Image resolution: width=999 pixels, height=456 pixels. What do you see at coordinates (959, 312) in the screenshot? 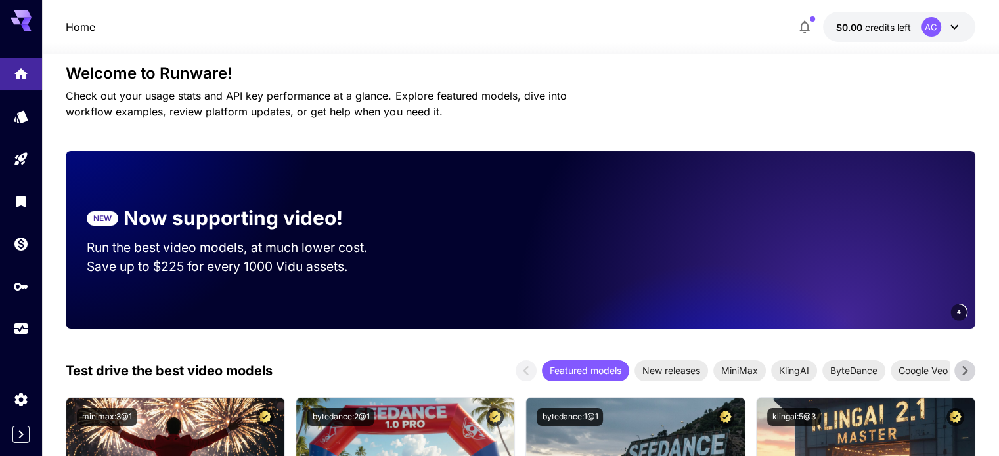
I see `span: 4` at bounding box center [959, 312].